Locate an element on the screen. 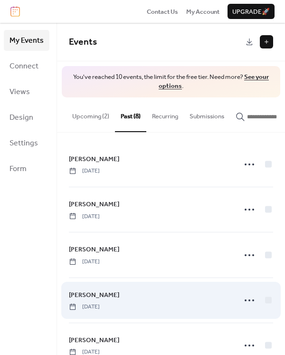 This screenshot has height=355, width=285. a: My Account is located at coordinates (203, 11).